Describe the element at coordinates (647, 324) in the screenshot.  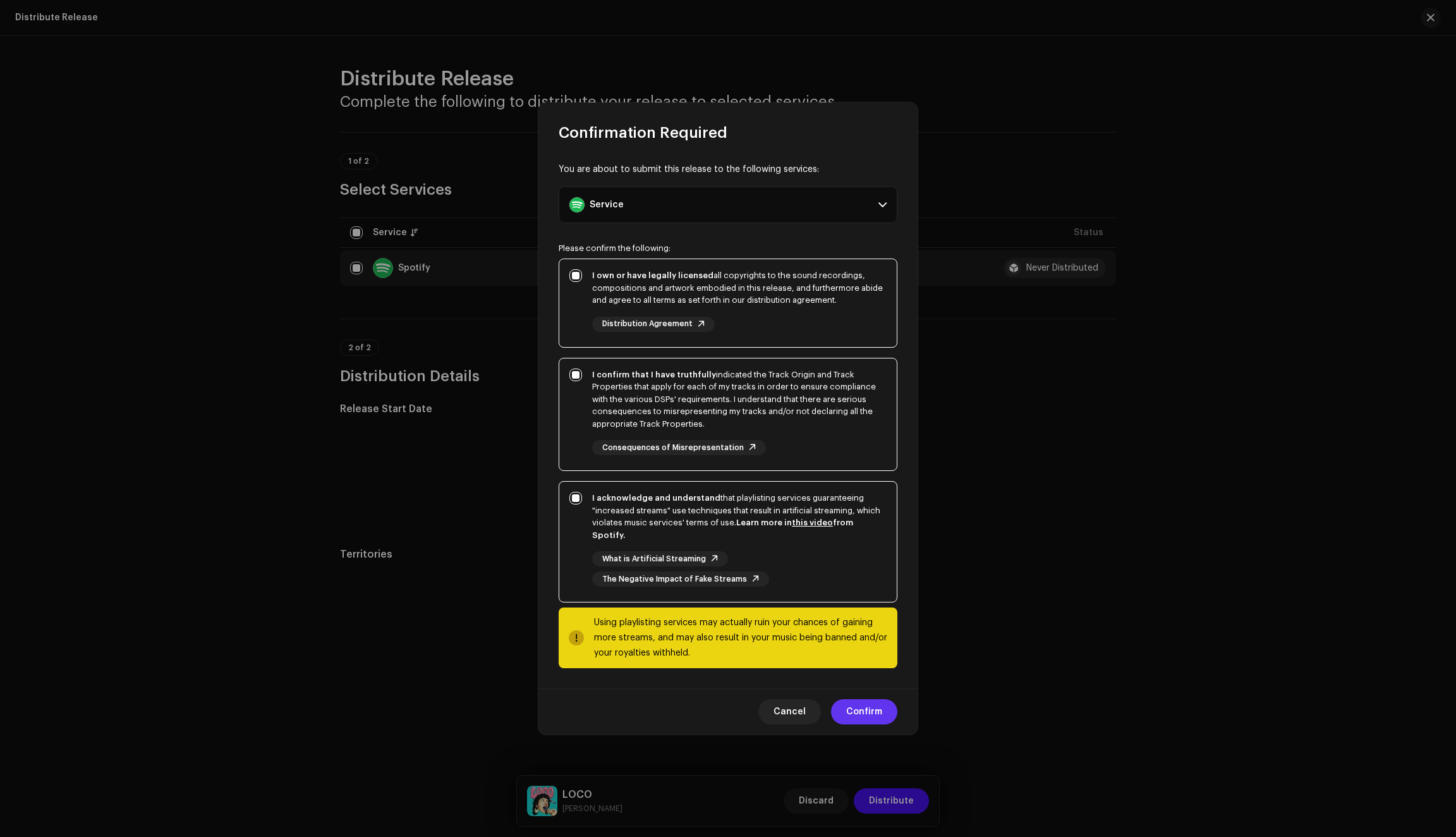
I see `span: Distribution Agreement` at that location.